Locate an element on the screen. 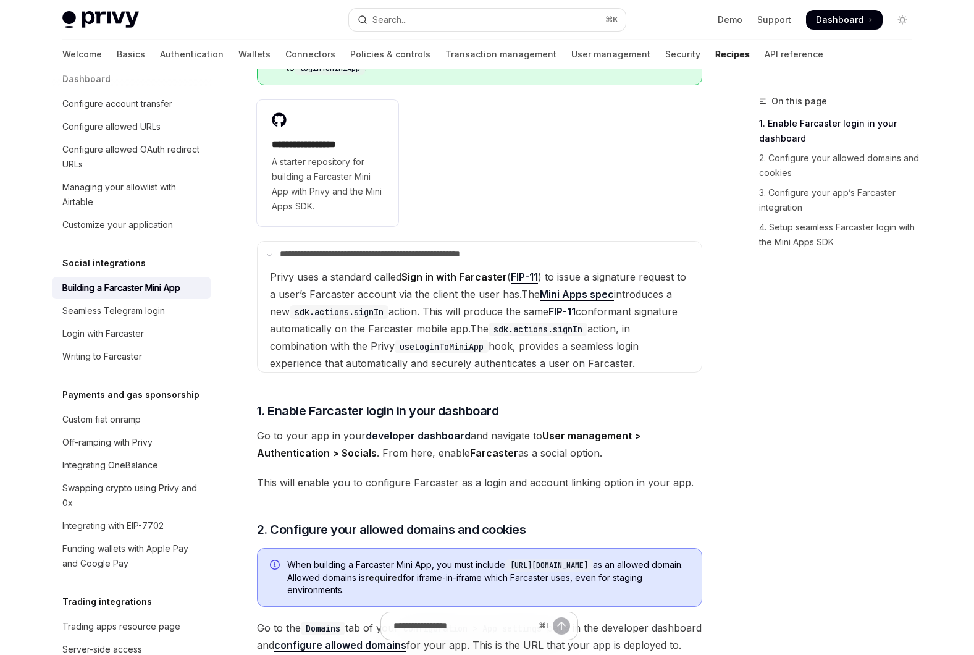 The width and height of the screenshot is (974, 655). a: Authentication is located at coordinates (191, 54).